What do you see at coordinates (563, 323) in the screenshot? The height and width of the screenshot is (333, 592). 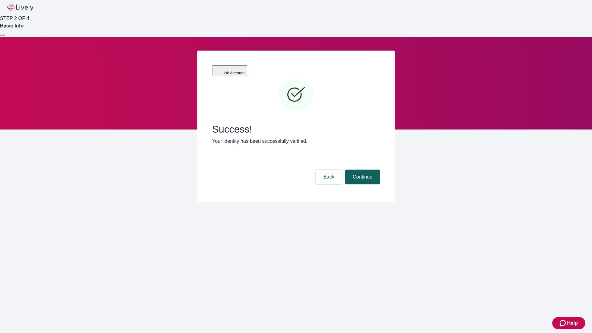 I see `svg: Zendesk support icon` at bounding box center [563, 323].